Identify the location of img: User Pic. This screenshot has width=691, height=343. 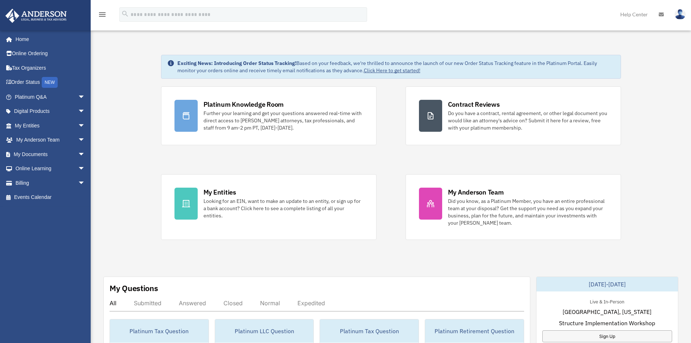
(680, 14).